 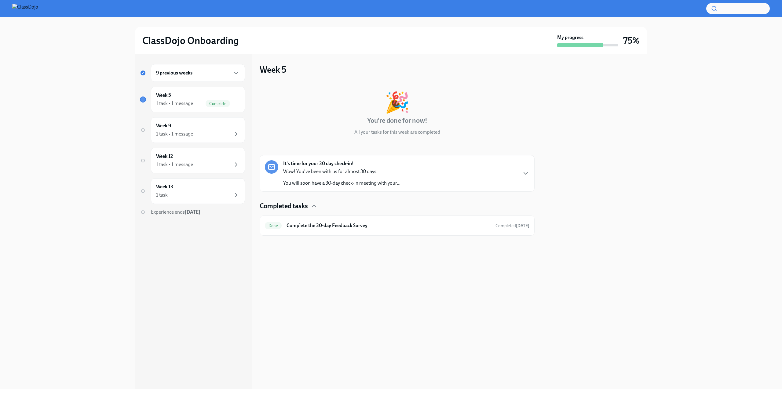 I want to click on h6: 9 previous weeks, so click(x=174, y=73).